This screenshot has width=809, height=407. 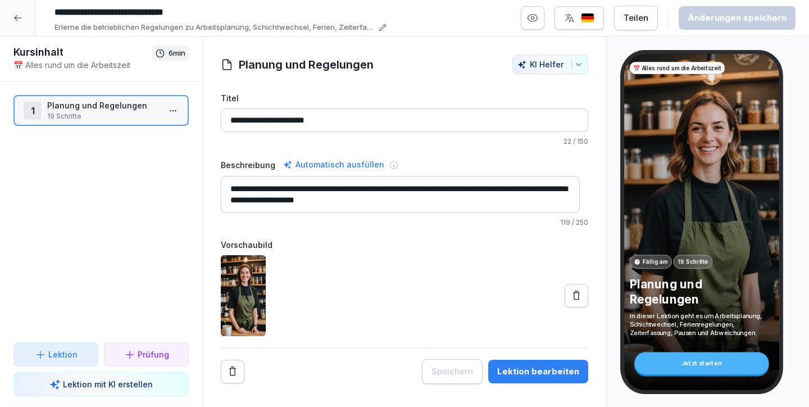 What do you see at coordinates (737, 18) in the screenshot?
I see `button: Änderungen speichern` at bounding box center [737, 18].